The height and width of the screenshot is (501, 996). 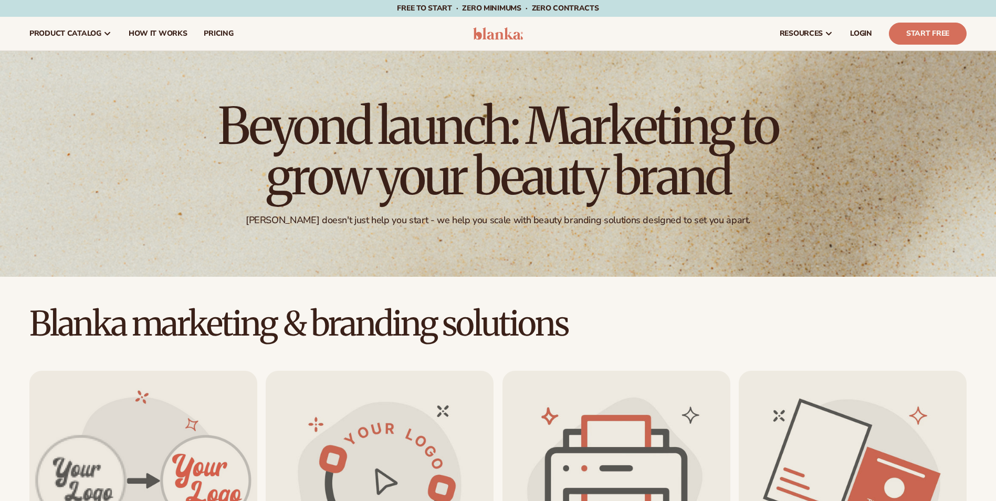 What do you see at coordinates (807, 34) in the screenshot?
I see `a: resources` at bounding box center [807, 34].